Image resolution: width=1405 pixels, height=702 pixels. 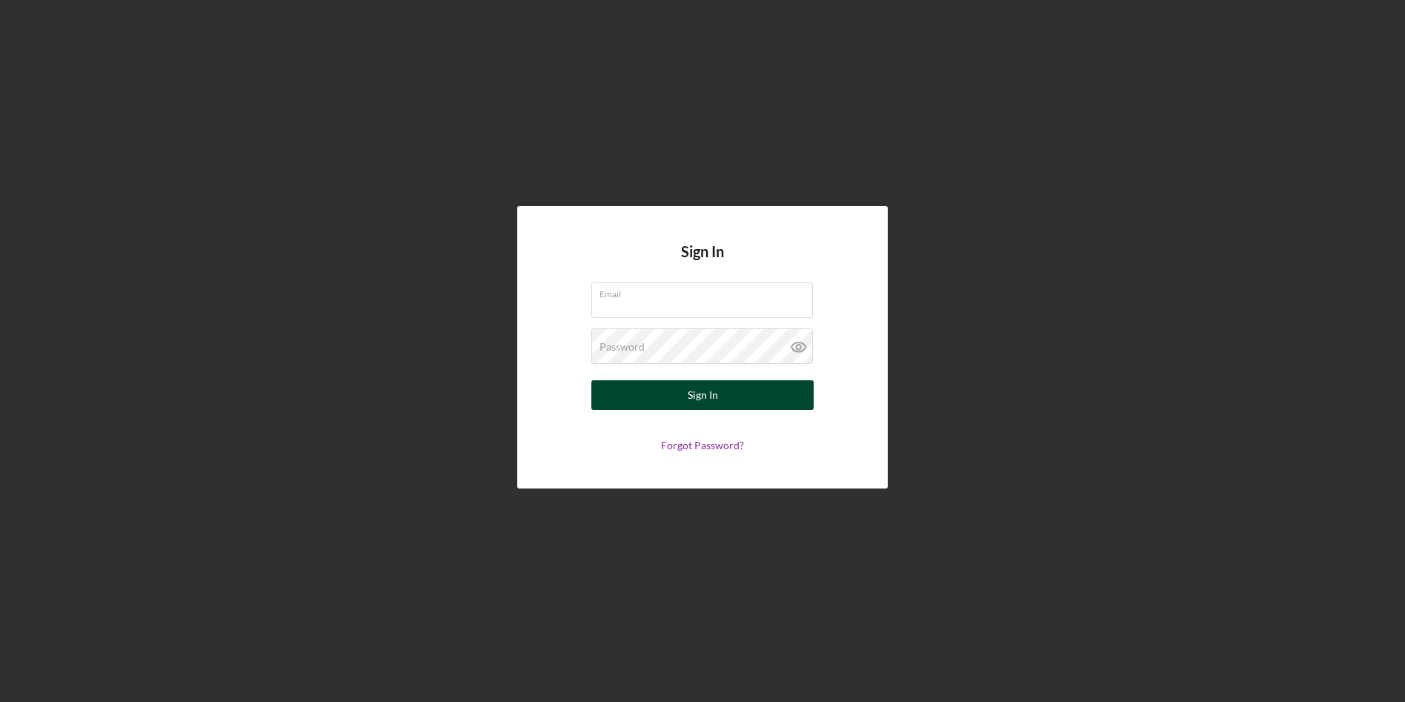 I want to click on h4: Sign In, so click(x=703, y=262).